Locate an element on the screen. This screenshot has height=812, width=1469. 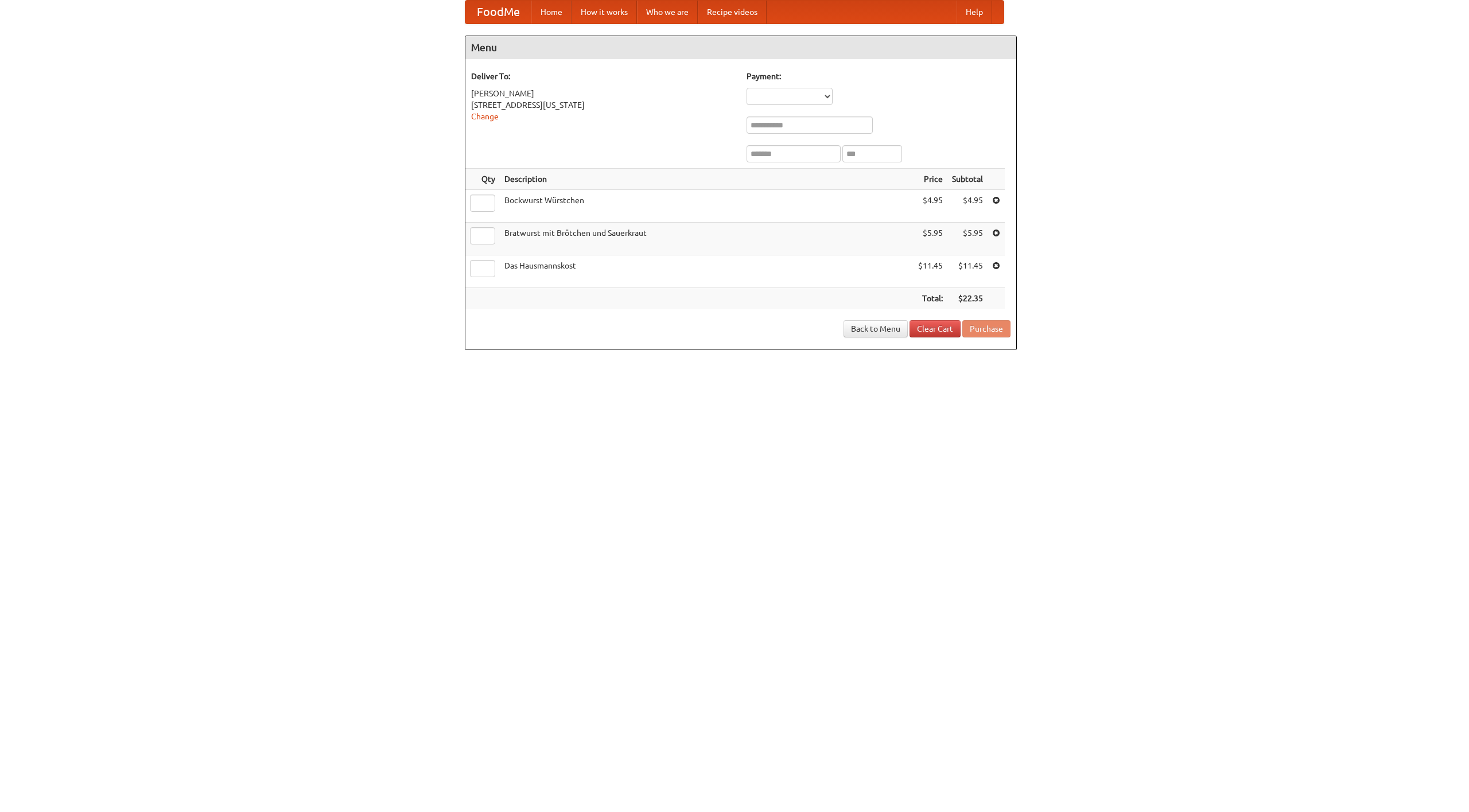
th: Price is located at coordinates (930, 179).